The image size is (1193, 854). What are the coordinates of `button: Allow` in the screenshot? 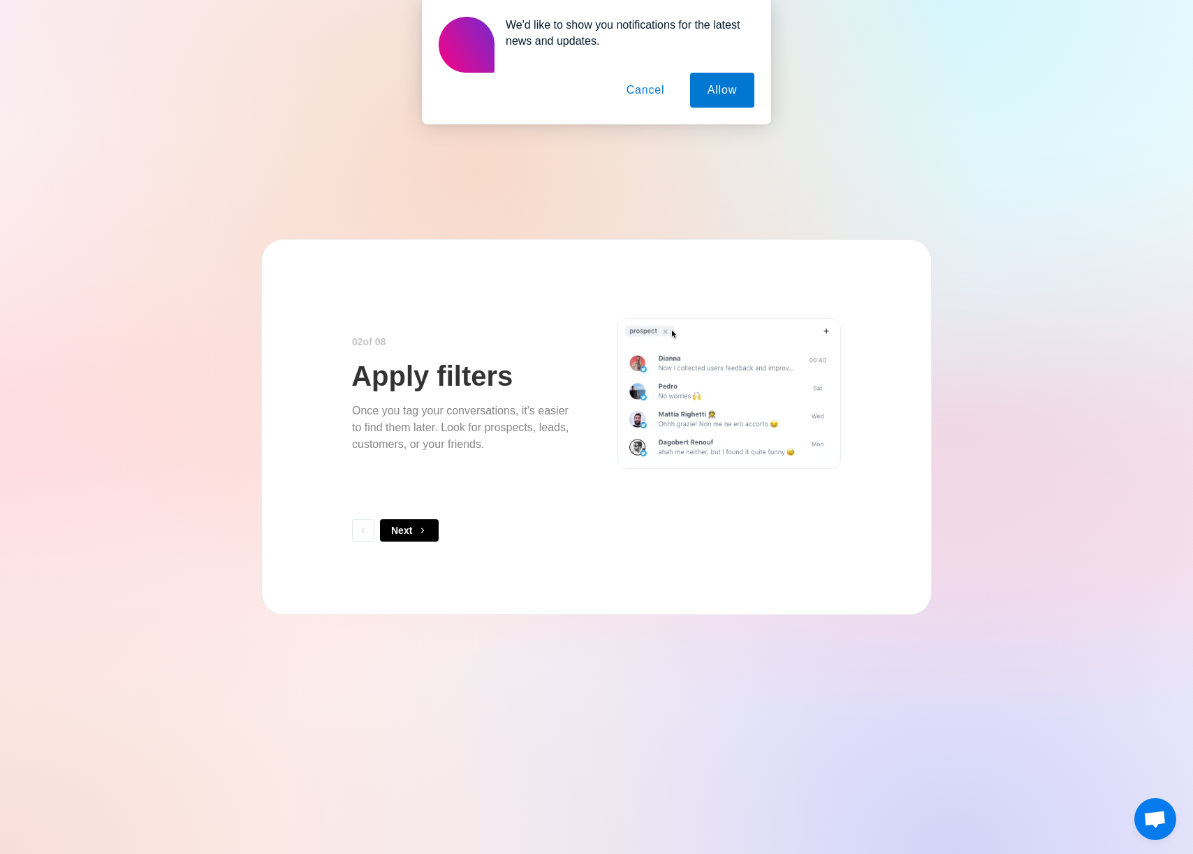 It's located at (722, 90).